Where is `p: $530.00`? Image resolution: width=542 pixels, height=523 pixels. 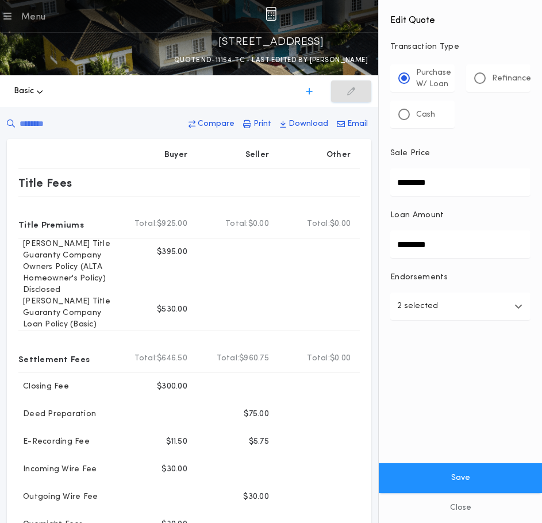
p: $530.00 is located at coordinates (172, 310).